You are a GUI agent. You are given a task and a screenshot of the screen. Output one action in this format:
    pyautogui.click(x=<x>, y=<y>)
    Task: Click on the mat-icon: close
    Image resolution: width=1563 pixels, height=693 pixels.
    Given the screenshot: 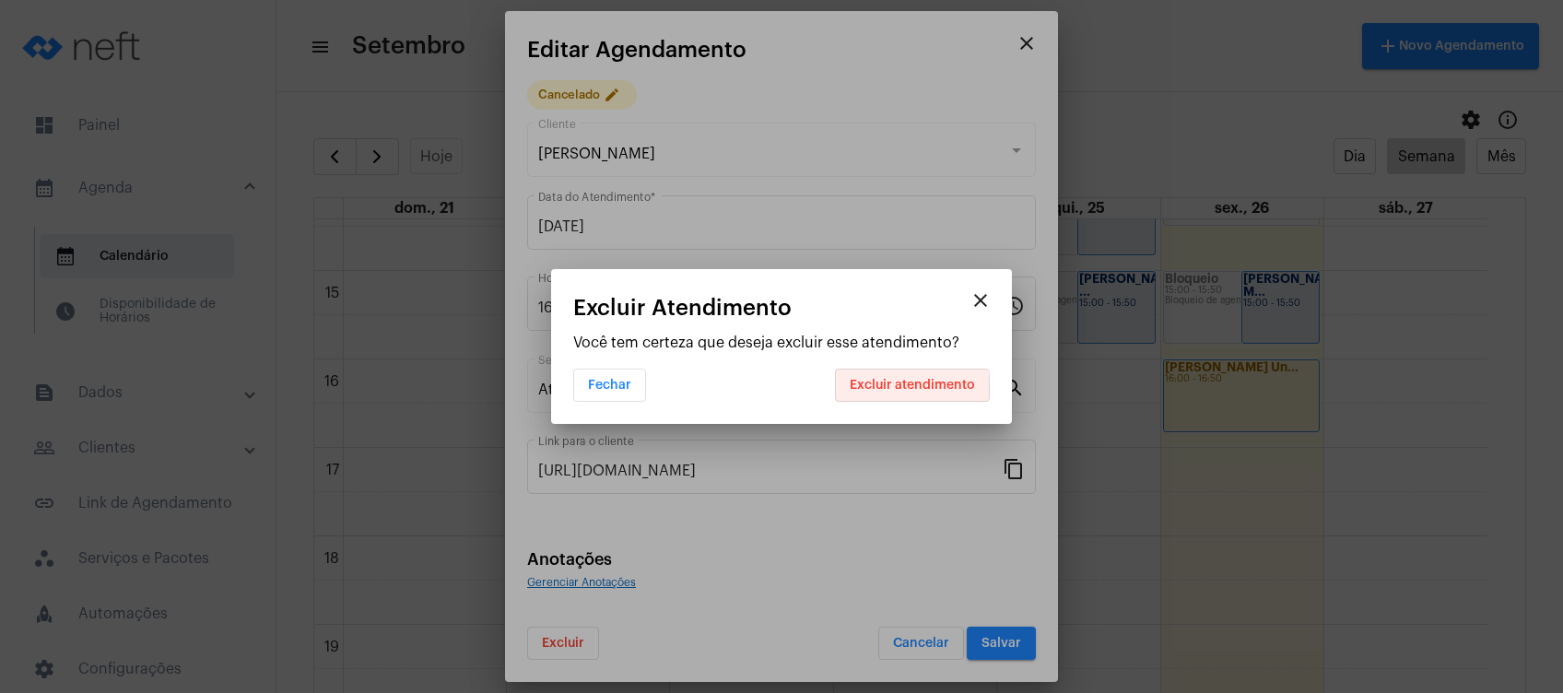 What is the action you would take?
    pyautogui.click(x=981, y=300)
    